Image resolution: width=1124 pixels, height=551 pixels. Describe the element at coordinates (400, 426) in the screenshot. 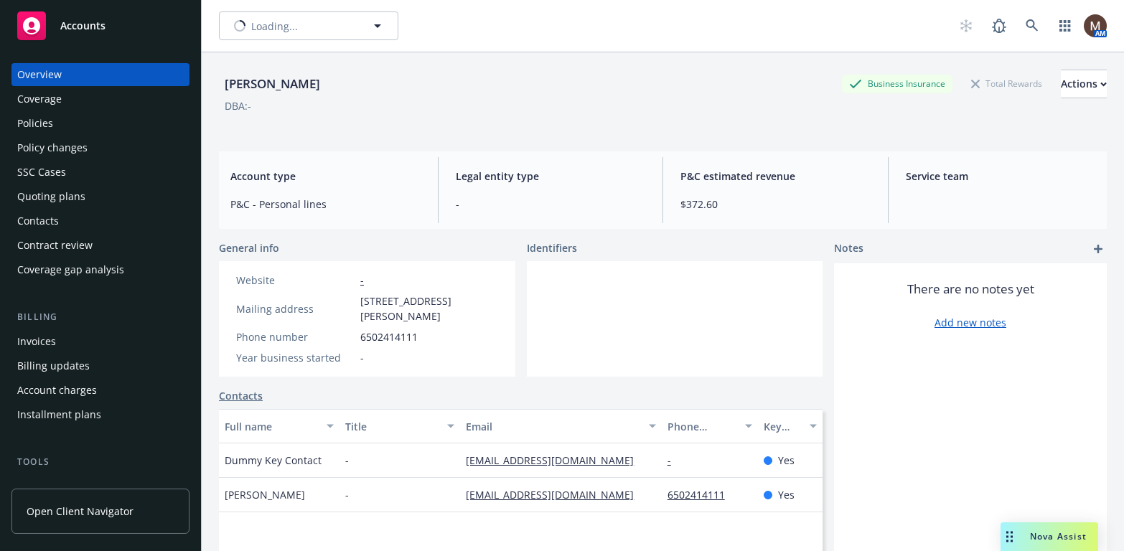

I see `button: Title` at that location.